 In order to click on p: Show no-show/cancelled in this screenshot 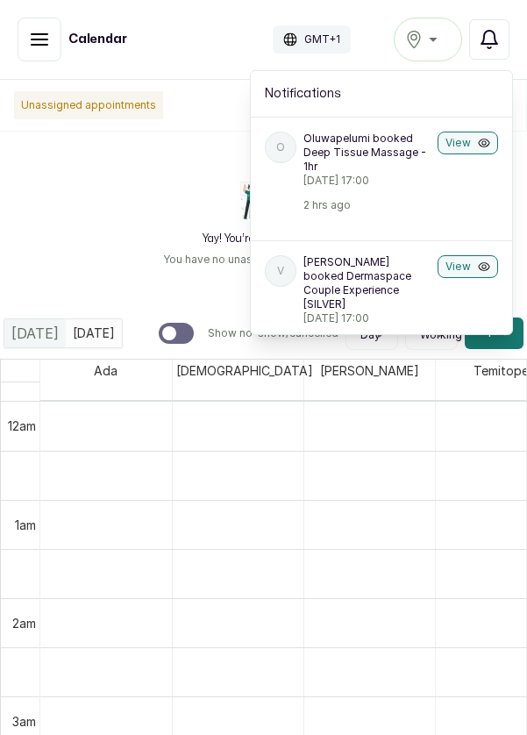, I will do `click(273, 333)`.